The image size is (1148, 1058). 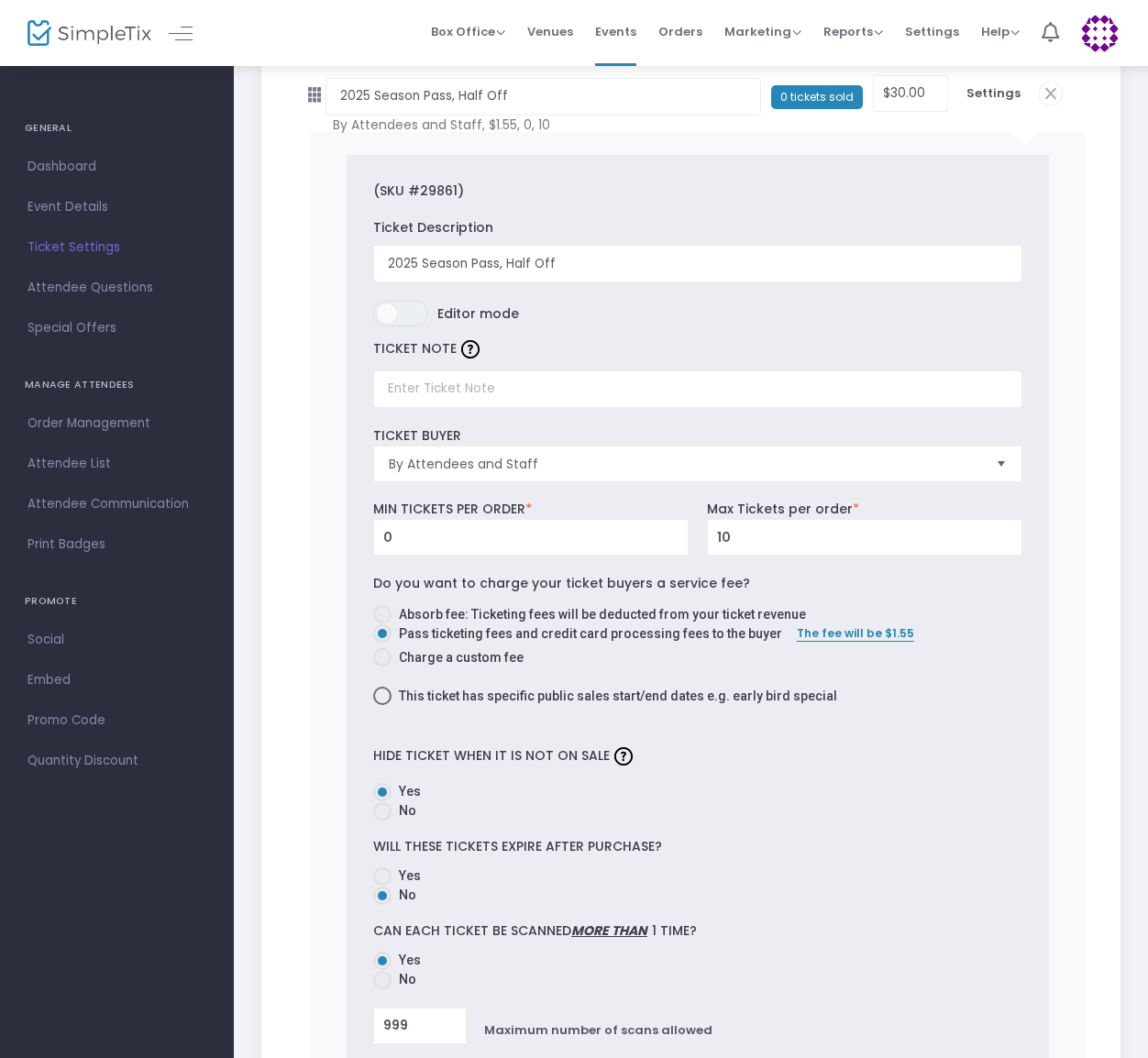 What do you see at coordinates (587, 634) in the screenshot?
I see `span: Pass ticketing fees and credit card processing fees to the buyer` at bounding box center [587, 634].